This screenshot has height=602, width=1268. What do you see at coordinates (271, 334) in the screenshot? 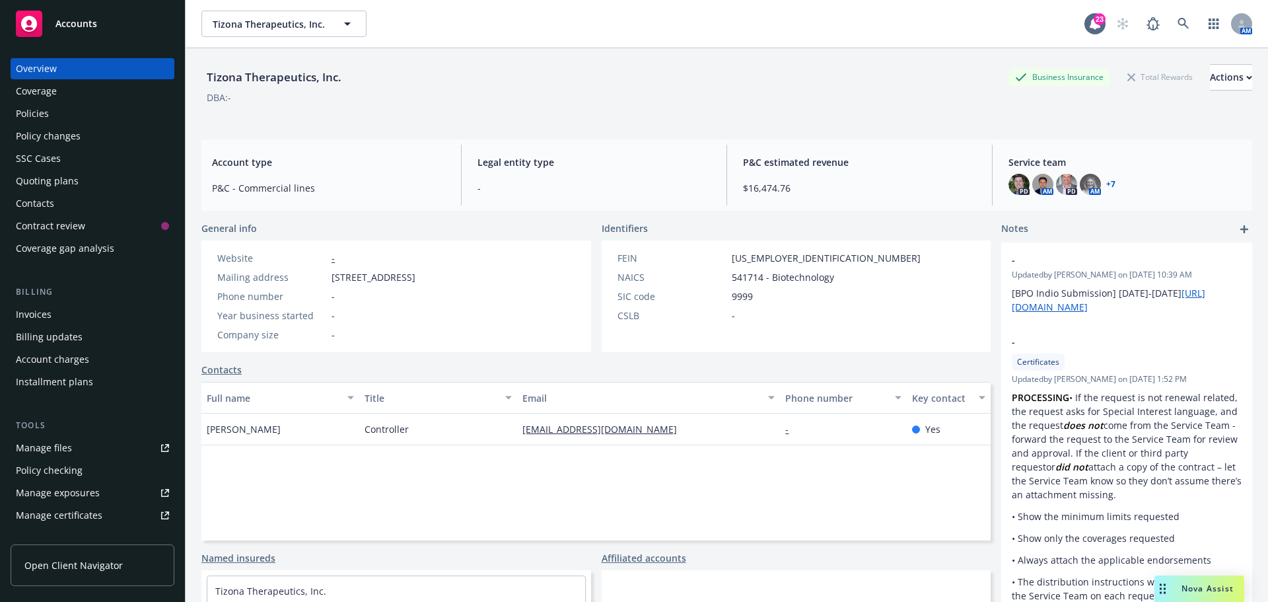
I see `div: Company size` at bounding box center [271, 334].